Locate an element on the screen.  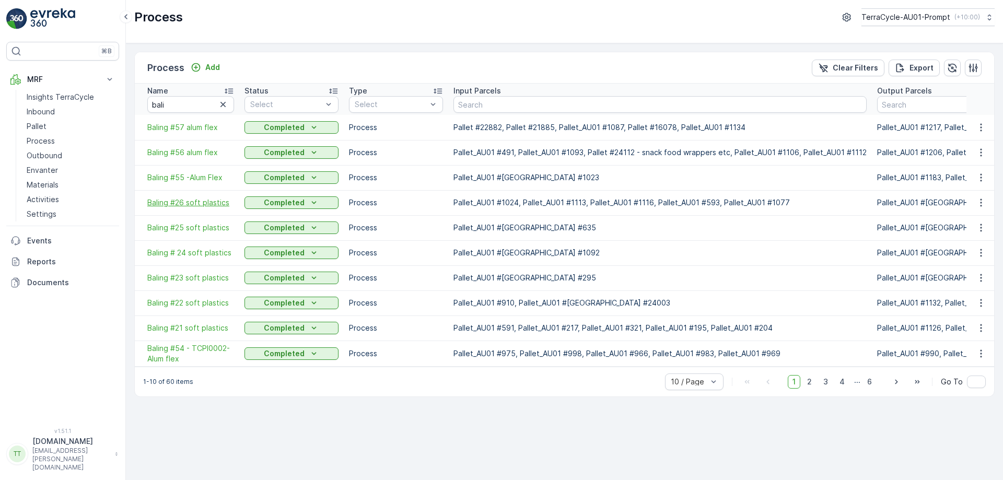
span: 2 is located at coordinates (809, 382).